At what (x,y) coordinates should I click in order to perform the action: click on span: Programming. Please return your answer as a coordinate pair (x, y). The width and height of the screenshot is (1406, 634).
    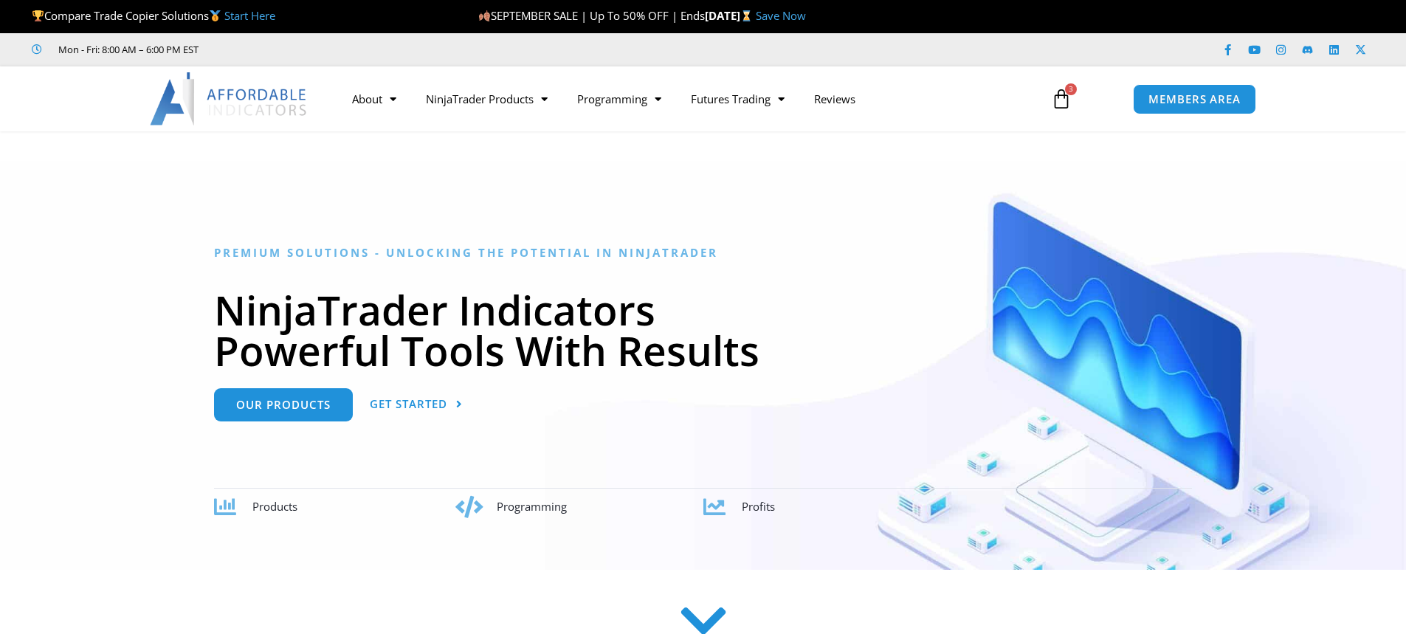
    Looking at the image, I should click on (532, 506).